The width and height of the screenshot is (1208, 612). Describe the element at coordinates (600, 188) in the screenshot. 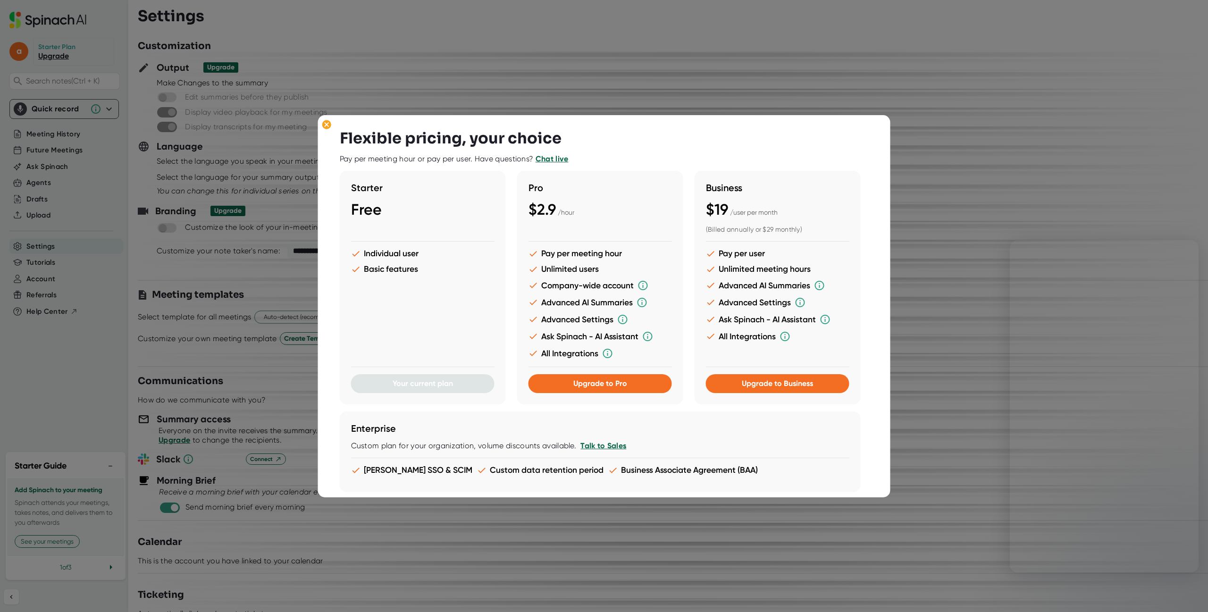

I see `h3: Pro` at that location.